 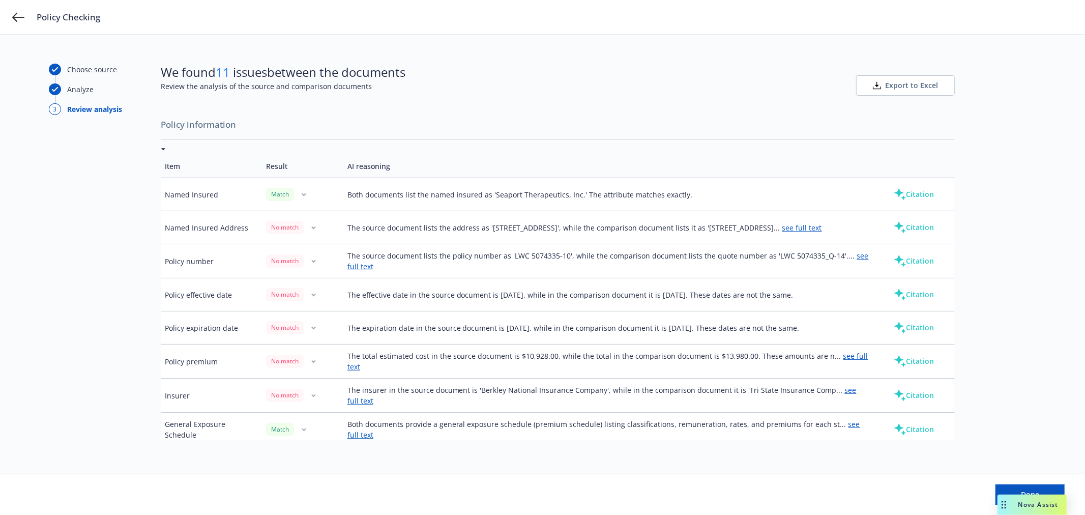 I want to click on div: Drag to move, so click(x=1004, y=505).